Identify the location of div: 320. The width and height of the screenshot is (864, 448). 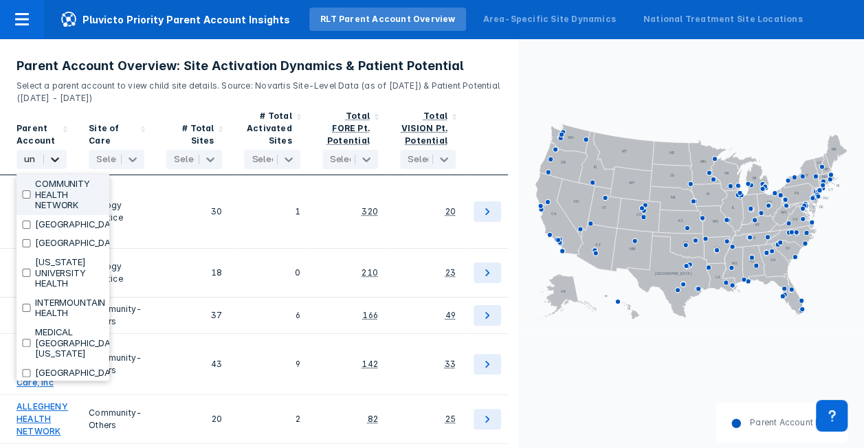
(370, 212).